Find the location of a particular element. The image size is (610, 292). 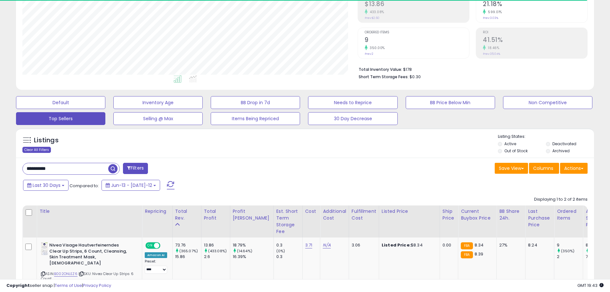

button: Save View is located at coordinates (511, 168).